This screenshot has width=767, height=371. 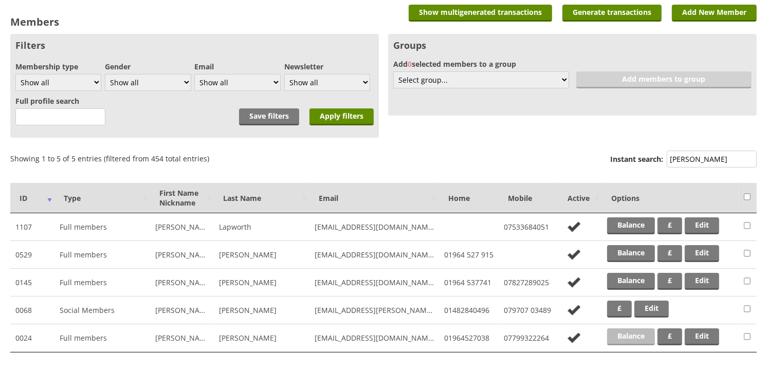 I want to click on th: Options, so click(x=671, y=198).